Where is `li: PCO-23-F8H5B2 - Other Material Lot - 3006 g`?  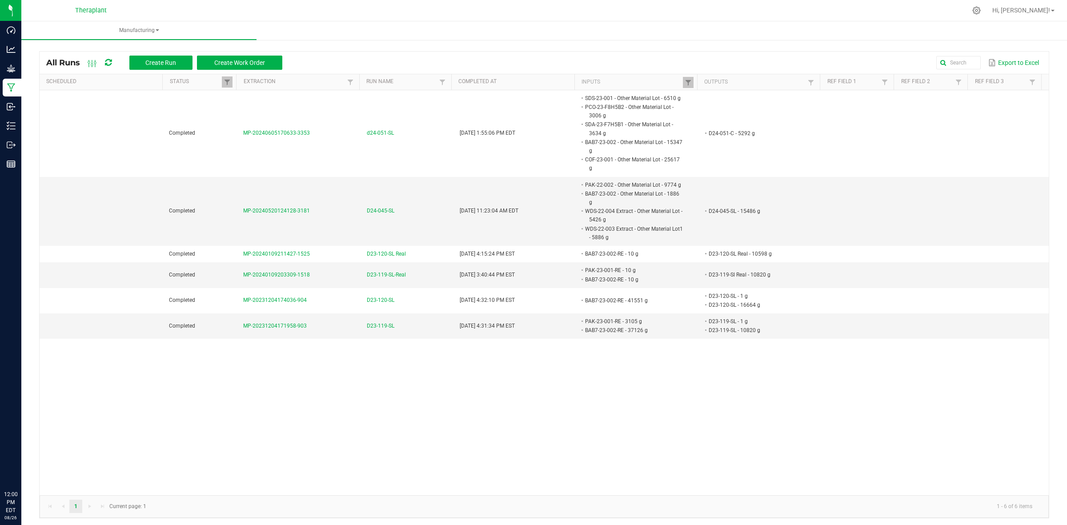 li: PCO-23-F8H5B2 - Other Material Lot - 3006 g is located at coordinates (633, 111).